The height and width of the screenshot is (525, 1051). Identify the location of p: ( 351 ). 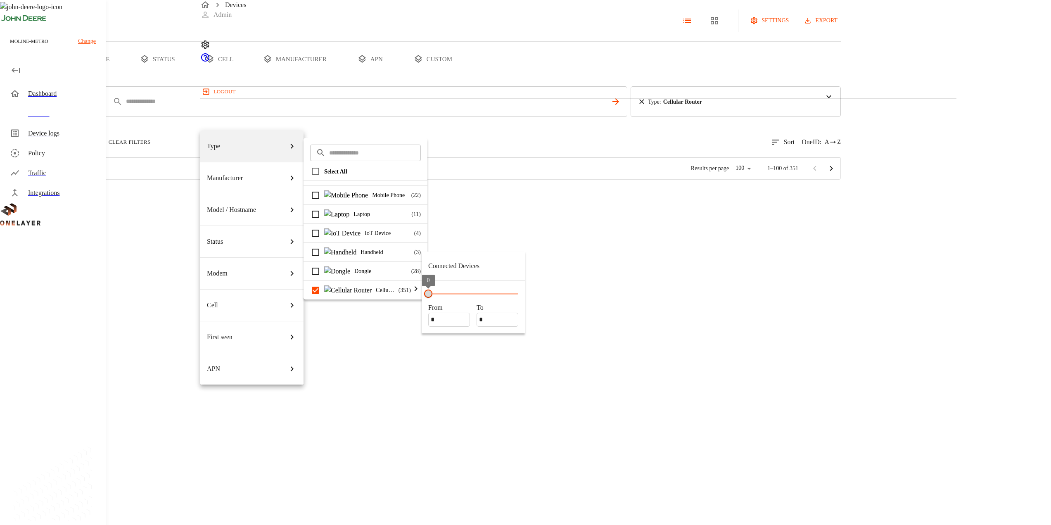
(405, 290).